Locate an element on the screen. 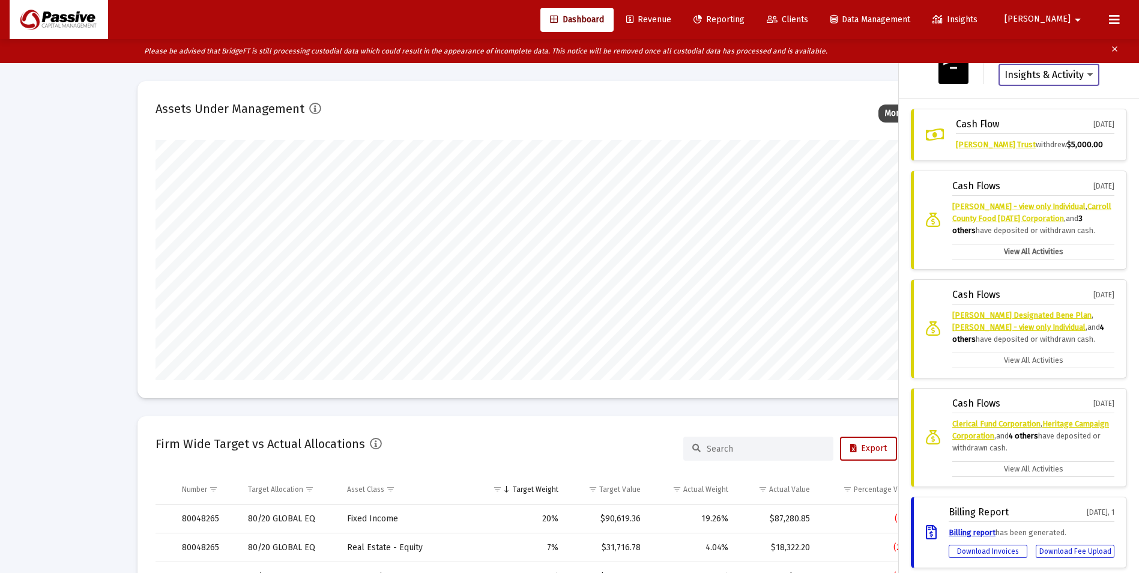 The width and height of the screenshot is (1139, 573). span: Clients is located at coordinates (787, 19).